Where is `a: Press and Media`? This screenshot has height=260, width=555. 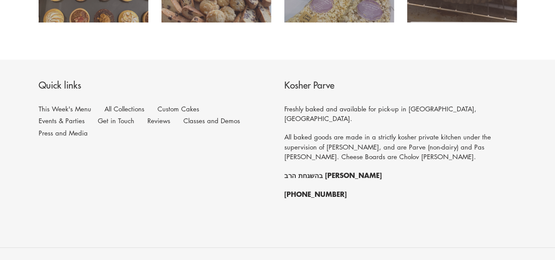 a: Press and Media is located at coordinates (63, 133).